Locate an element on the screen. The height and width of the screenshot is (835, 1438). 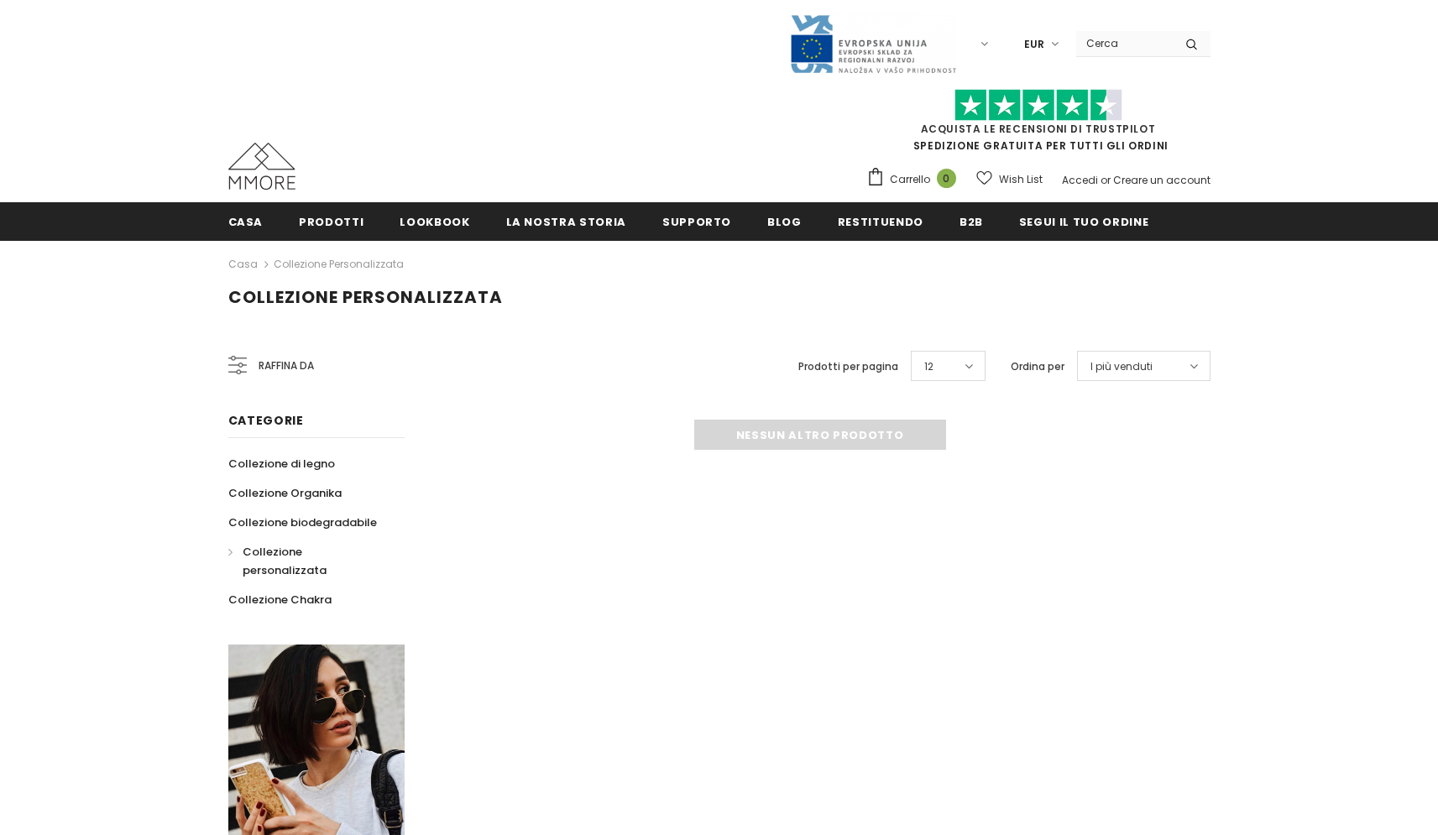
span: Wish List is located at coordinates (1021, 180).